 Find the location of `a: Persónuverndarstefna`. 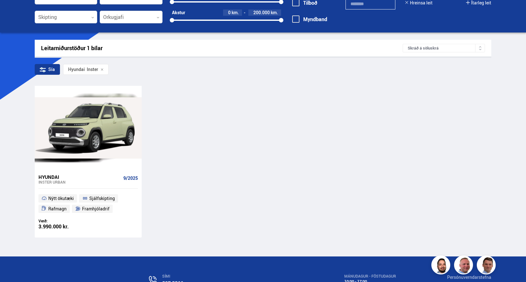

a: Persónuverndarstefna is located at coordinates (469, 277).